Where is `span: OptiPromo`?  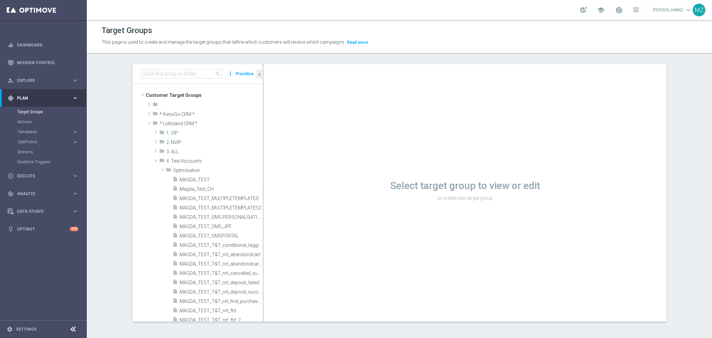 span: OptiPromo is located at coordinates (41, 142).